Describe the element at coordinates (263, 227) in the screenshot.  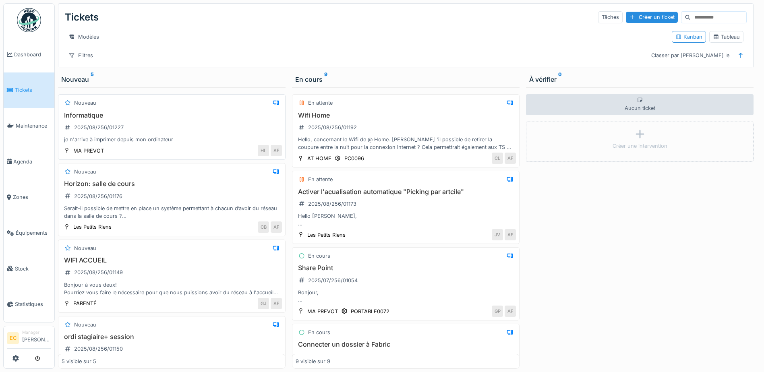
I see `div: CB` at that location.